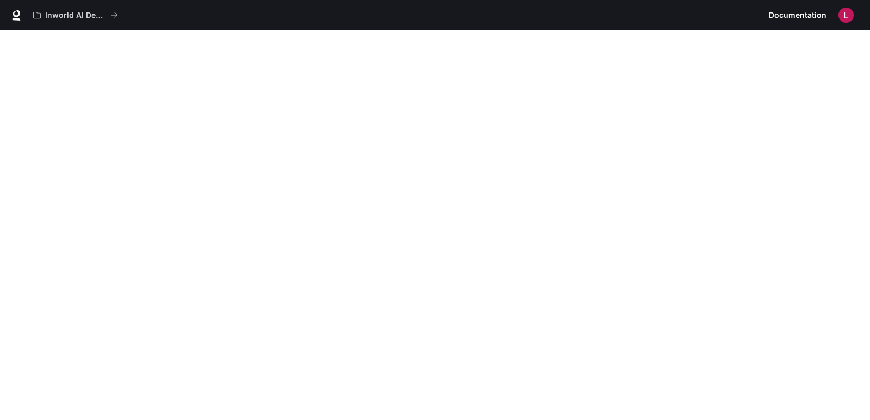 This screenshot has height=420, width=870. I want to click on button: All workspaces, so click(76, 15).